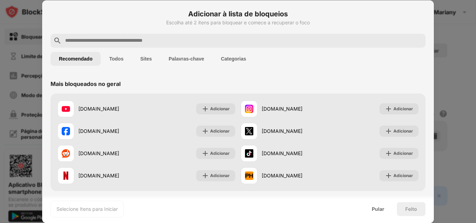 This screenshot has height=223, width=476. I want to click on font: Pular, so click(378, 209).